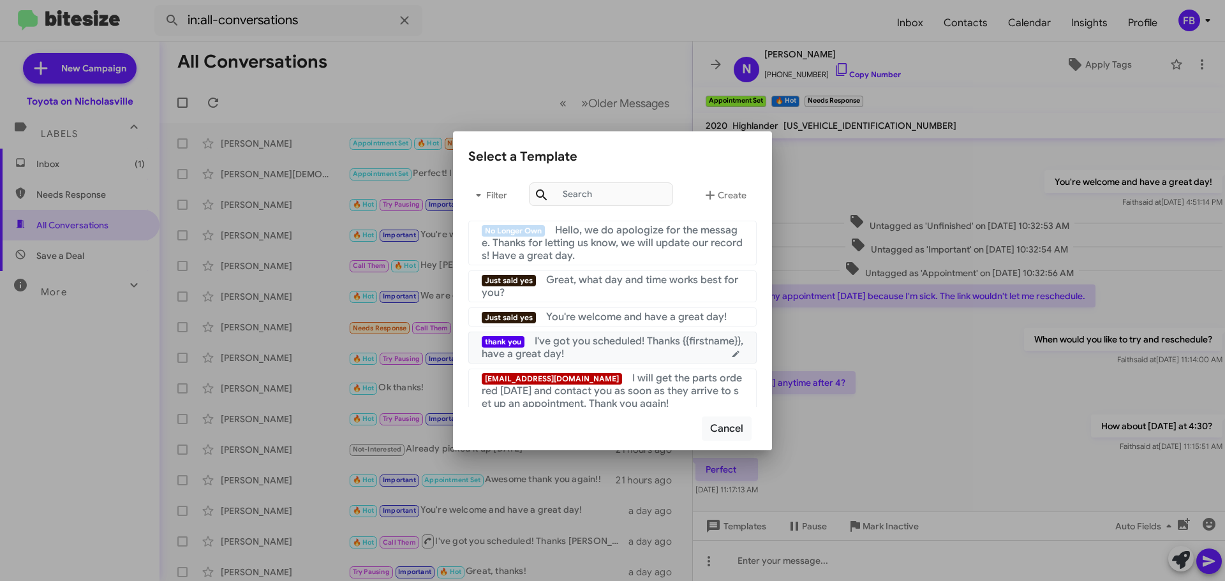  What do you see at coordinates (610, 286) in the screenshot?
I see `span: Great, what day and time works best for you?` at bounding box center [610, 286].